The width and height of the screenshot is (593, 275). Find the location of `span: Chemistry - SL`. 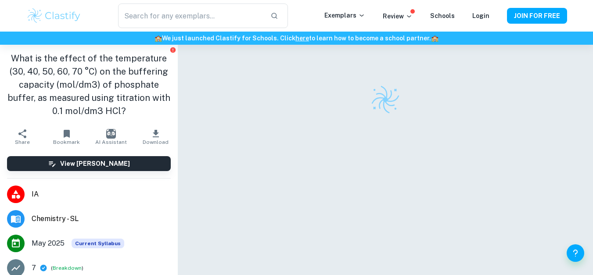

span: Chemistry - SL is located at coordinates (101, 219).